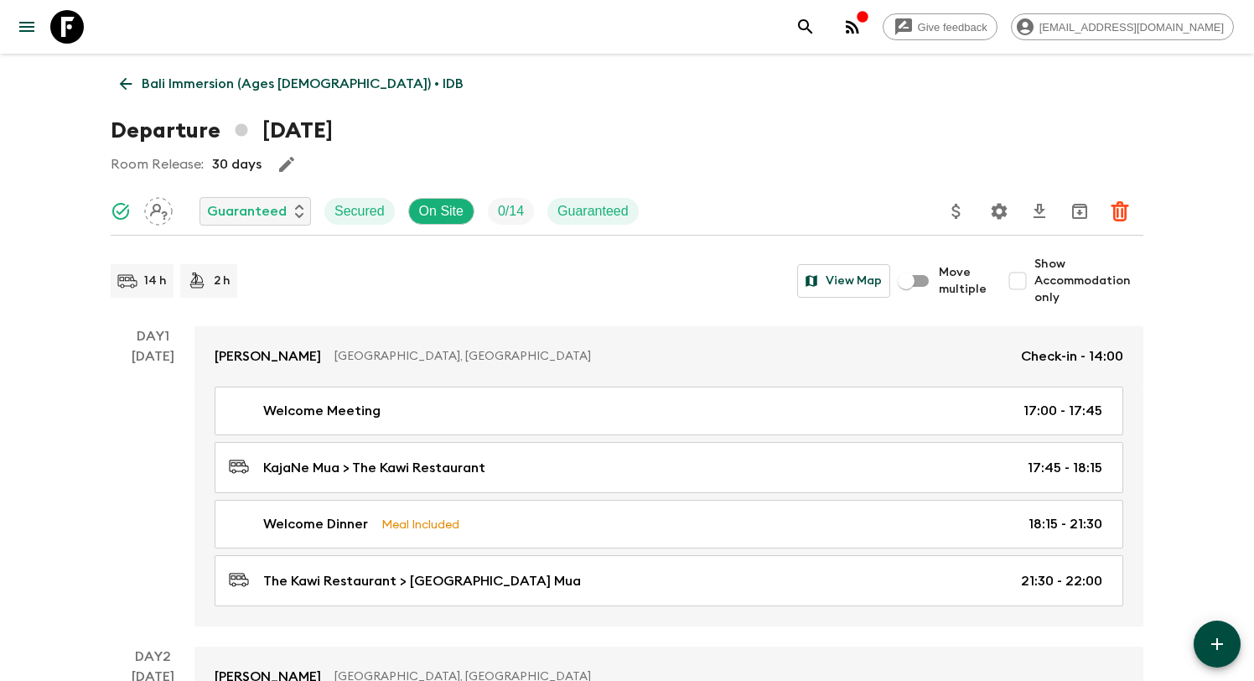 This screenshot has width=1254, height=681. I want to click on p: Meal Included, so click(420, 524).